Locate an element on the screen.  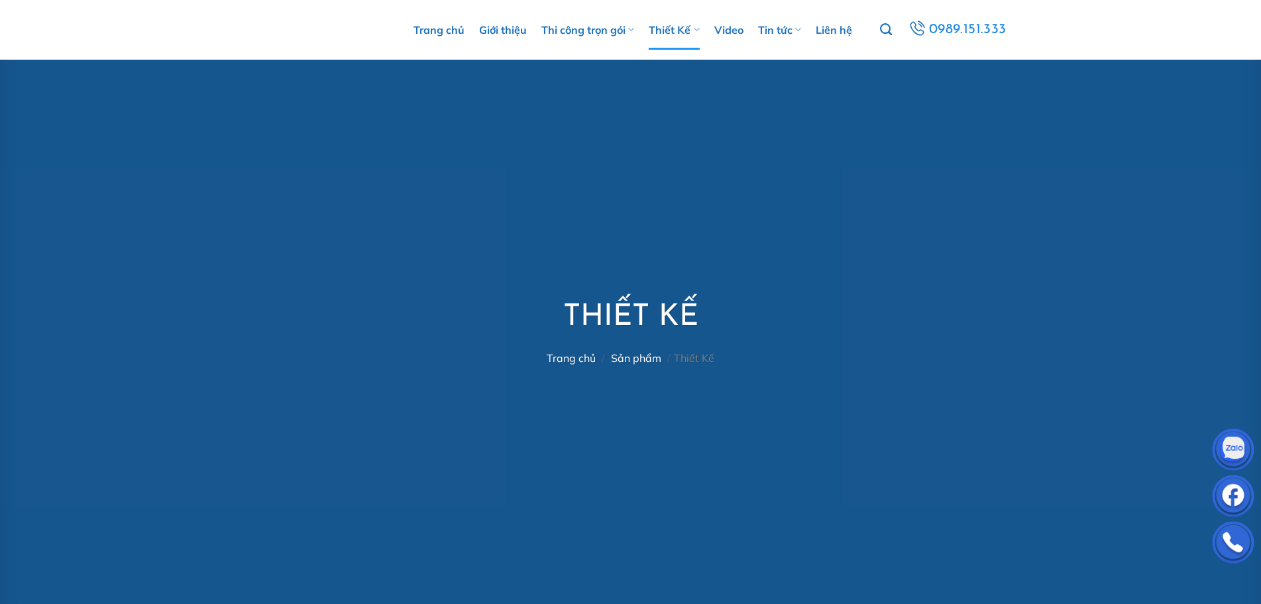
a: Liên hệ is located at coordinates (834, 30).